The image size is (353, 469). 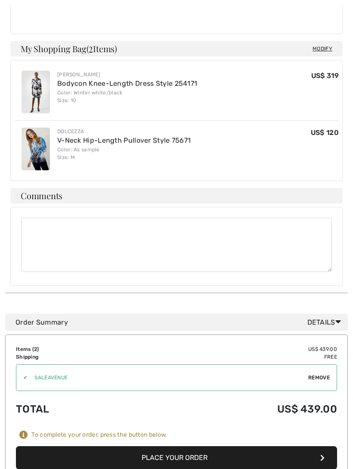 What do you see at coordinates (326, 322) in the screenshot?
I see `span: Details` at bounding box center [326, 322].